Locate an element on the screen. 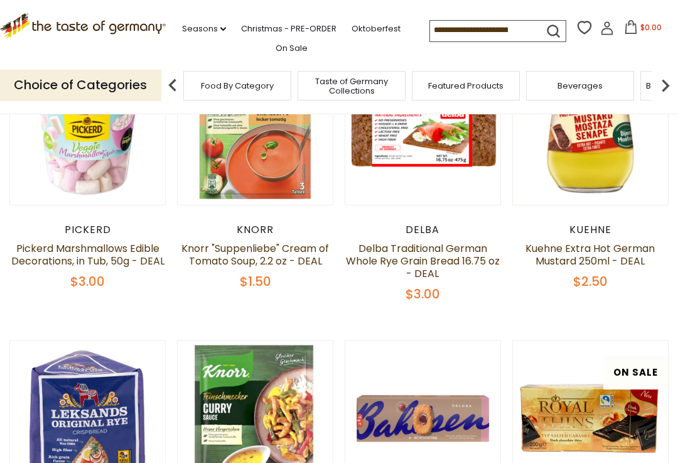 The image size is (678, 463). img: Knorr "Suppenliebe" Cream of Tomato Soup, 2.2 oz - DEAL is located at coordinates (255, 127).